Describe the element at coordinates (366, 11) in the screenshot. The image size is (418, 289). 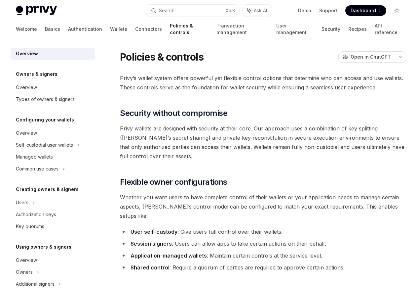
I see `a: Dashboard` at that location.